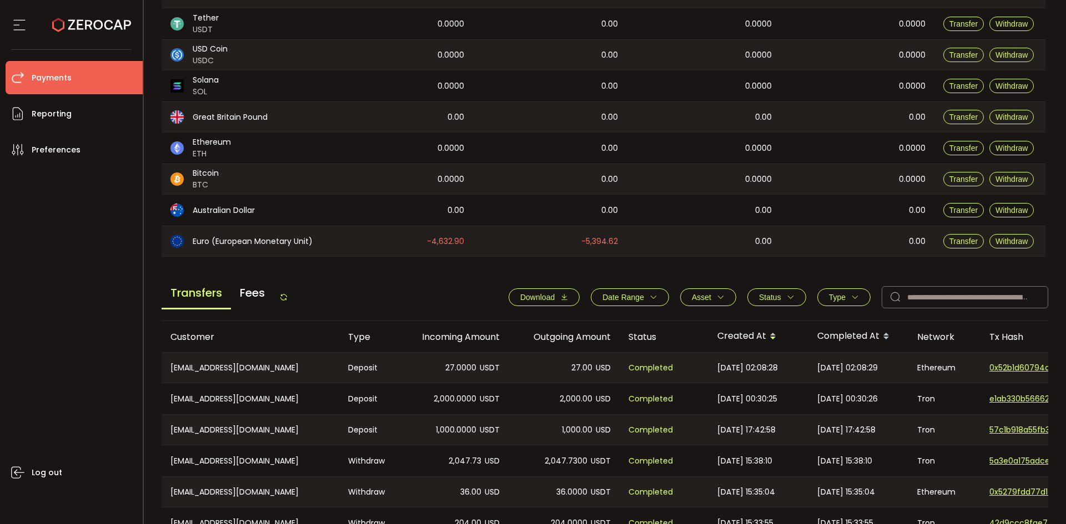 The width and height of the screenshot is (1066, 524). I want to click on span: -4,632.90, so click(445, 241).